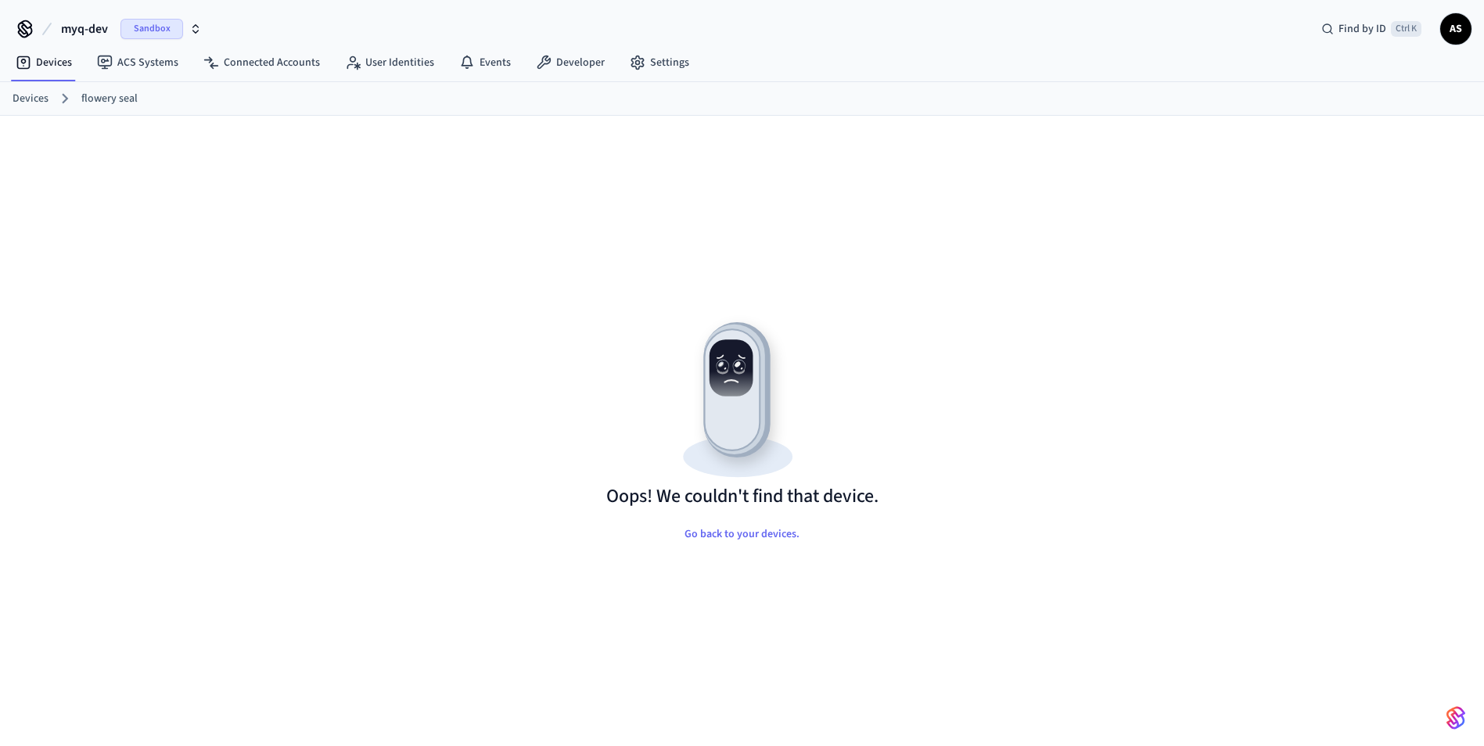 The width and height of the screenshot is (1484, 746). I want to click on span: AS, so click(1456, 29).